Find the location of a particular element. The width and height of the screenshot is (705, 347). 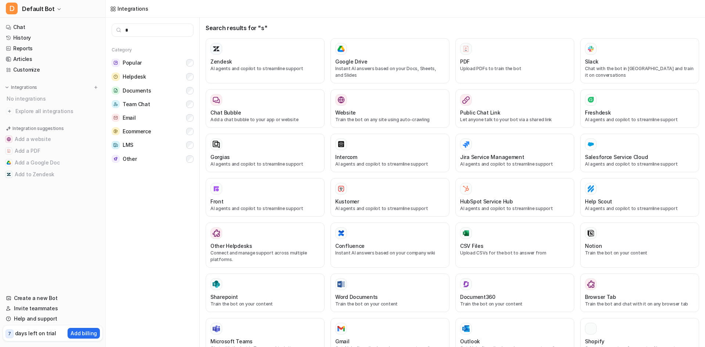

button: PopularPopular is located at coordinates (152, 63).